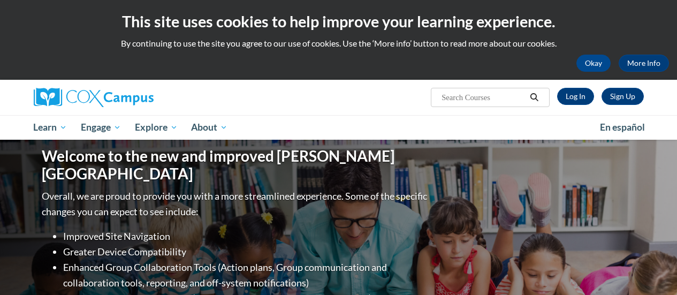 Image resolution: width=677 pixels, height=295 pixels. What do you see at coordinates (246, 236) in the screenshot?
I see `li: Improved Site Navigation` at bounding box center [246, 236].